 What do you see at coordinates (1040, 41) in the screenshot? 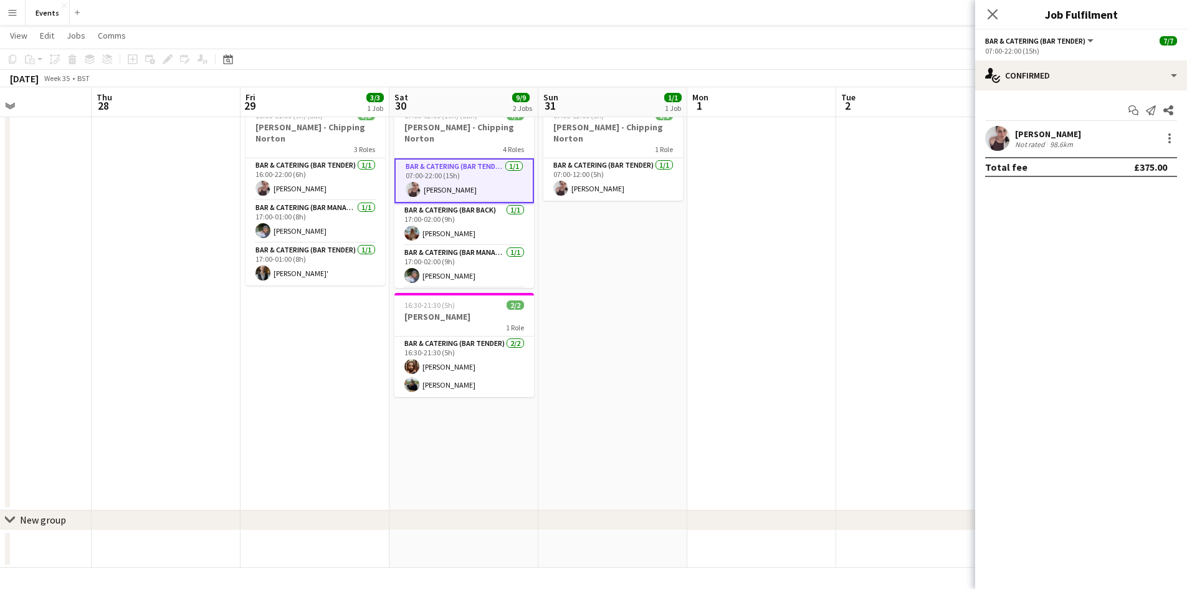
I see `button: Bar & Catering (Bar Tender)` at bounding box center [1040, 41].